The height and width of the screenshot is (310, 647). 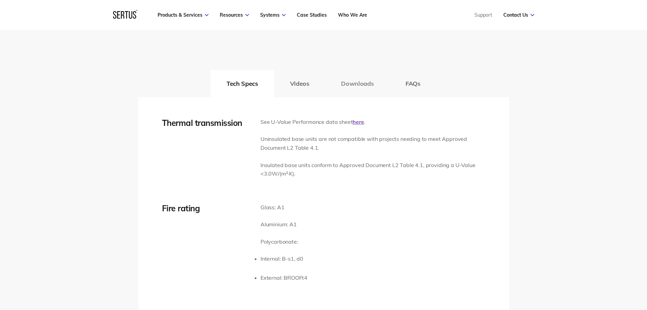 What do you see at coordinates (284, 224) in the screenshot?
I see `p: Aluminium: A1` at bounding box center [284, 224].